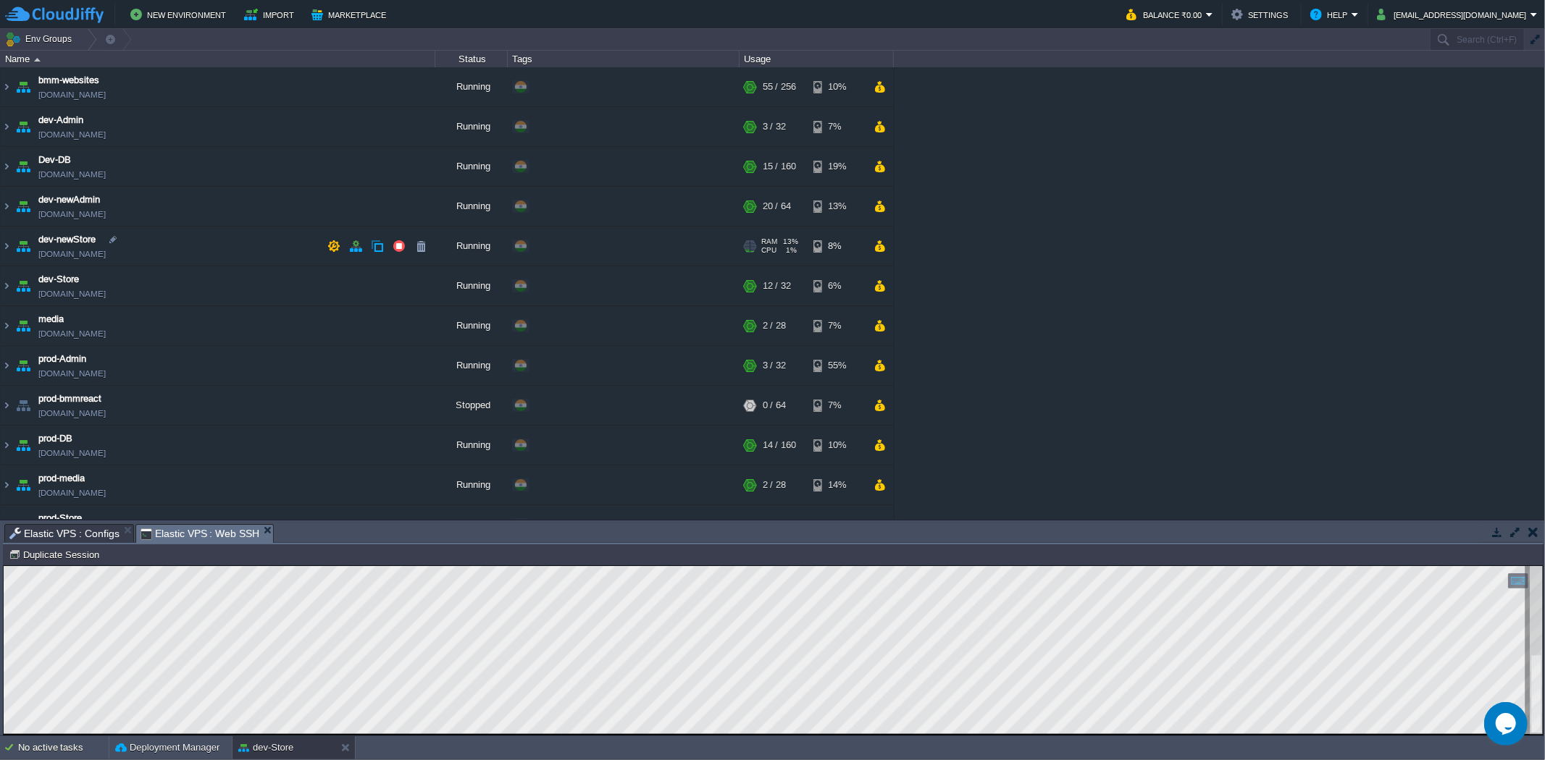  Describe the element at coordinates (59, 280) in the screenshot. I see `a: dev-Store` at that location.